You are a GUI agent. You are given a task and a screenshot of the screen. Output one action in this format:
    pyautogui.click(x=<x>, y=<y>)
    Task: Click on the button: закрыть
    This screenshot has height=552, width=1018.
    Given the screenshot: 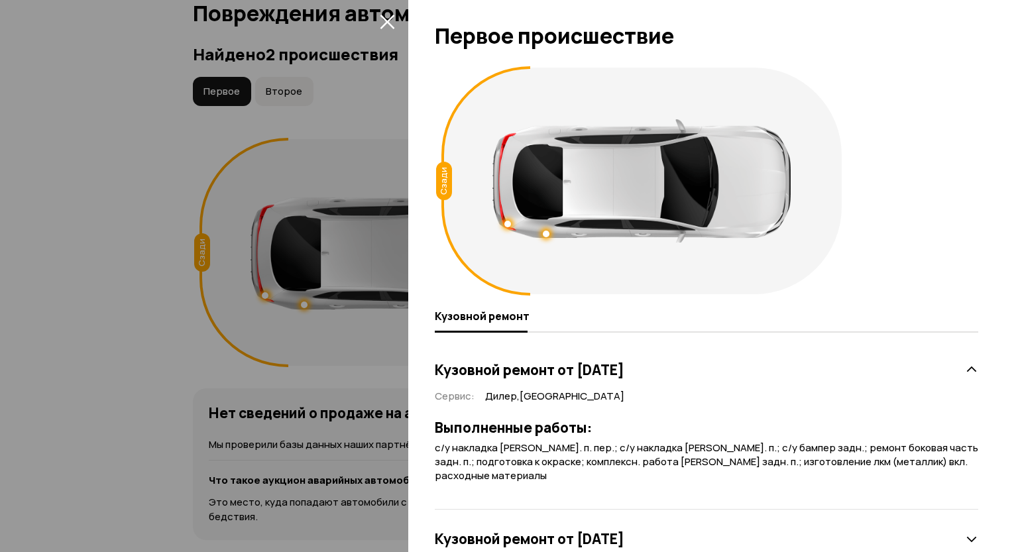 What is the action you would take?
    pyautogui.click(x=387, y=21)
    